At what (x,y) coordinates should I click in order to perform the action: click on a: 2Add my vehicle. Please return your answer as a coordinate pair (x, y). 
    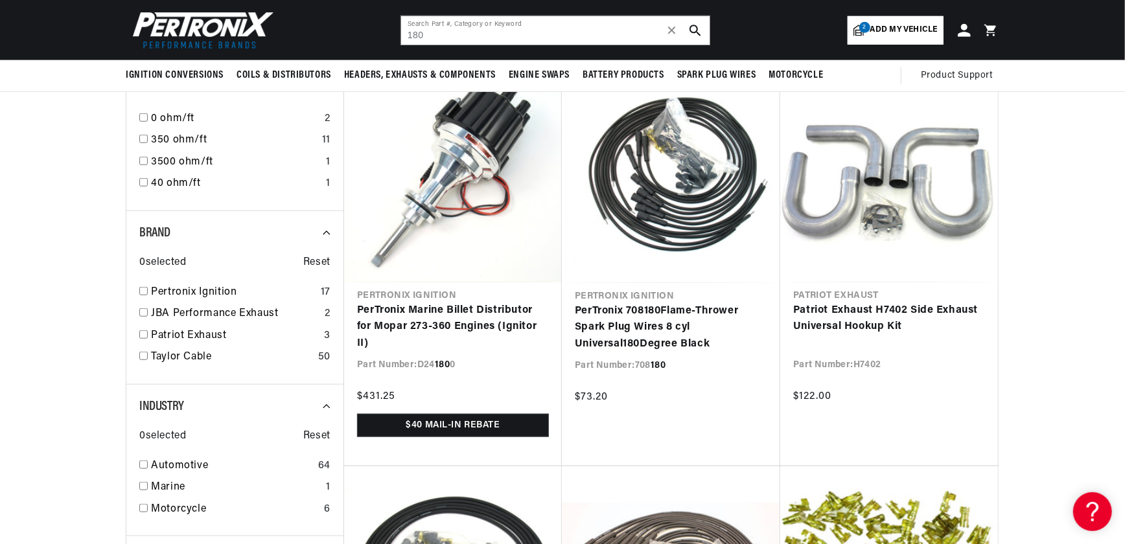
    Looking at the image, I should click on (896, 30).